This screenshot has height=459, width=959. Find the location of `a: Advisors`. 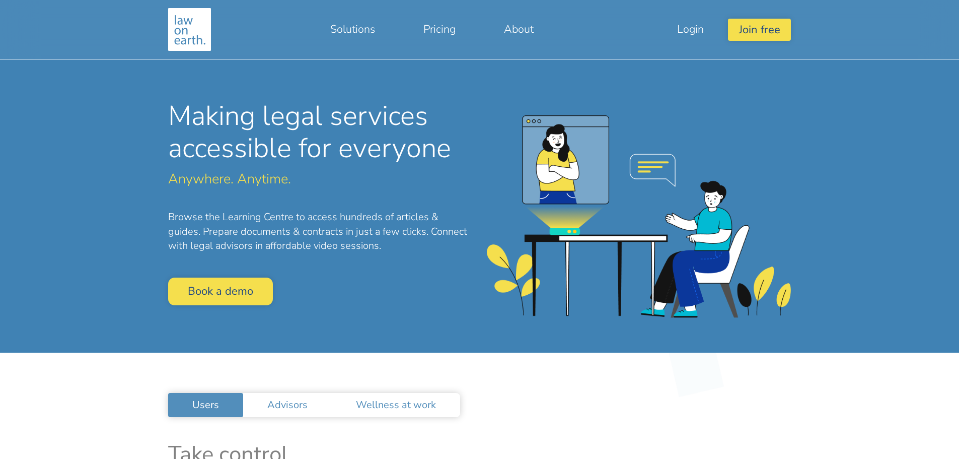

a: Advisors is located at coordinates (288, 405).